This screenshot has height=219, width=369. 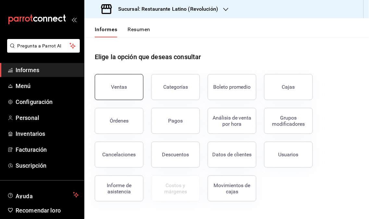 I want to click on div: pestañas de navegación, so click(x=122, y=31).